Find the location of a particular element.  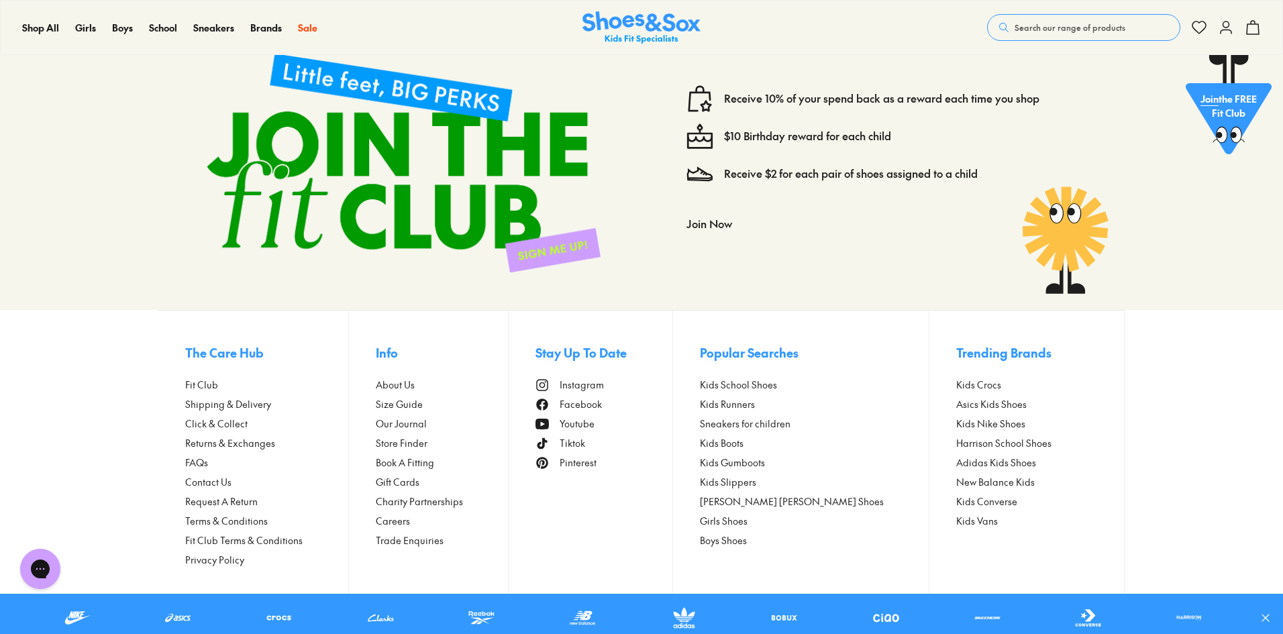

span: Boys Shoes is located at coordinates (723, 540).